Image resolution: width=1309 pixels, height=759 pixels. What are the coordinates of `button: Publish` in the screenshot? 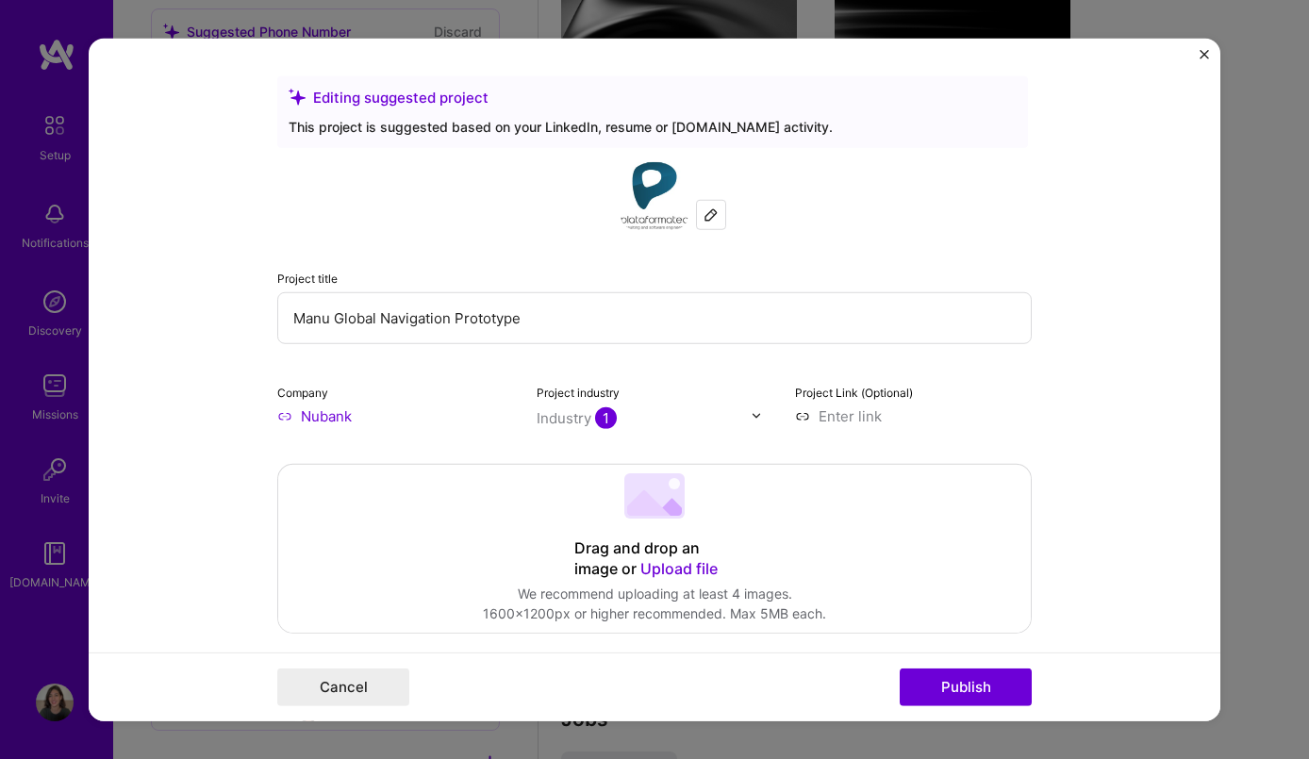 It's located at (966, 688).